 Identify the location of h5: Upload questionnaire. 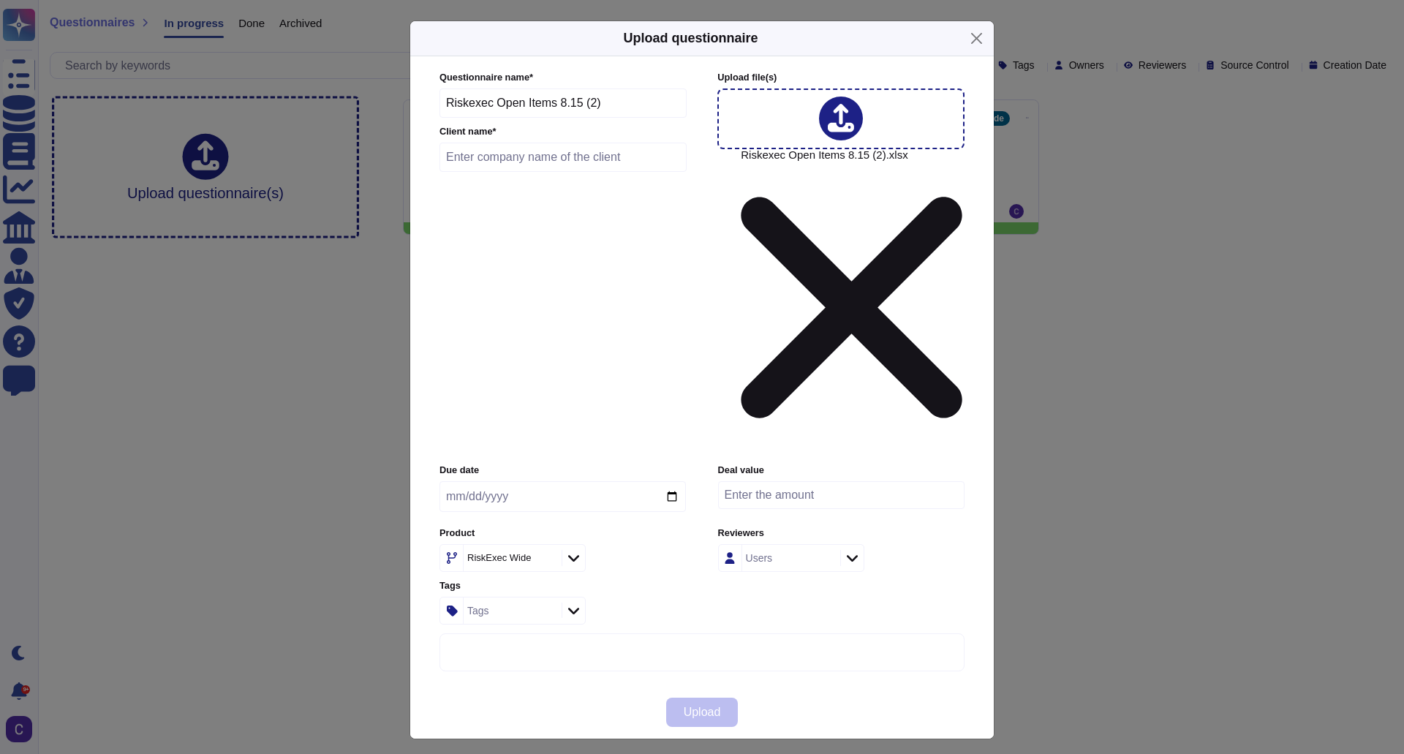
(690, 38).